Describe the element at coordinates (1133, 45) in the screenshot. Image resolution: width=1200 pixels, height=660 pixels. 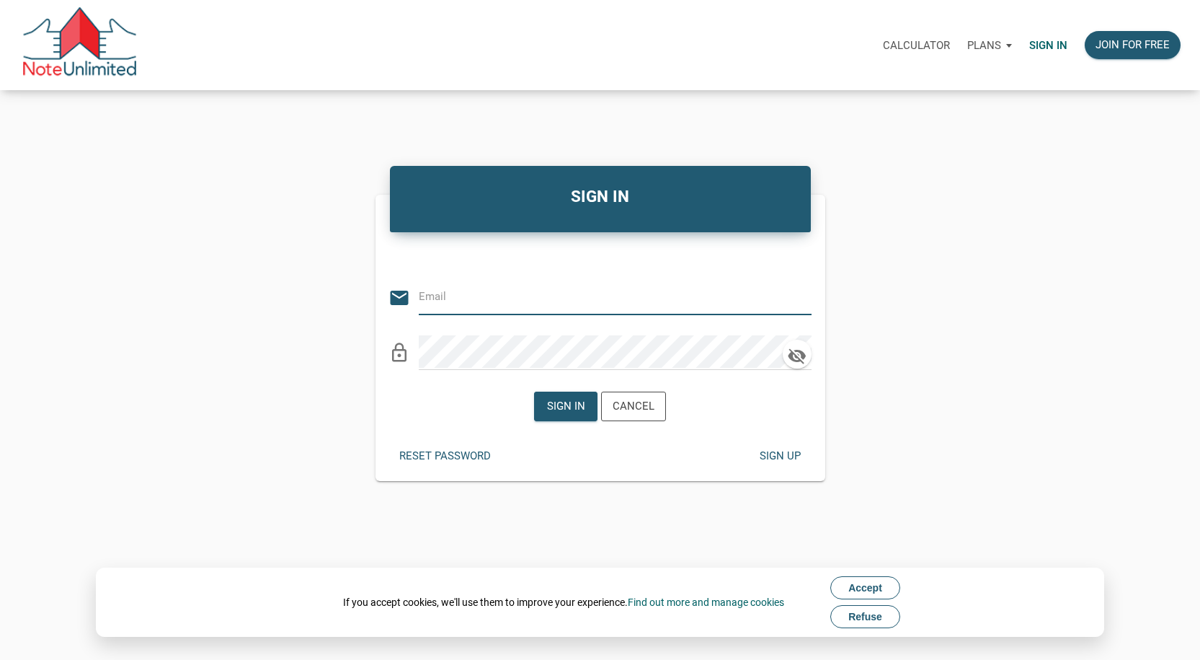
I see `a: Join for free` at that location.